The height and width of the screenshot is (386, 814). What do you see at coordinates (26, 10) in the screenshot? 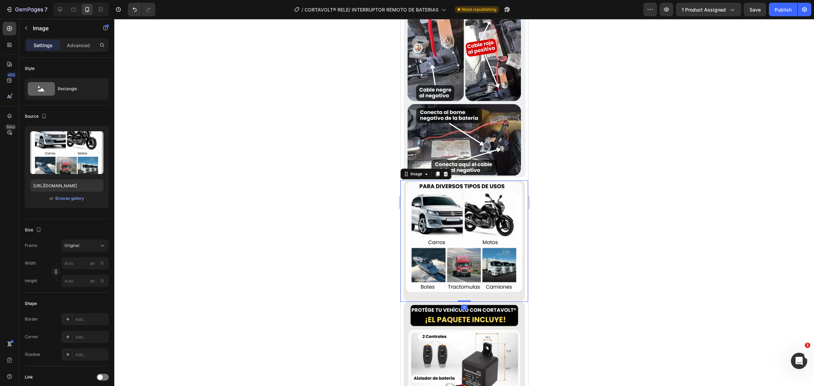
I see `button: 7` at bounding box center [26, 10].